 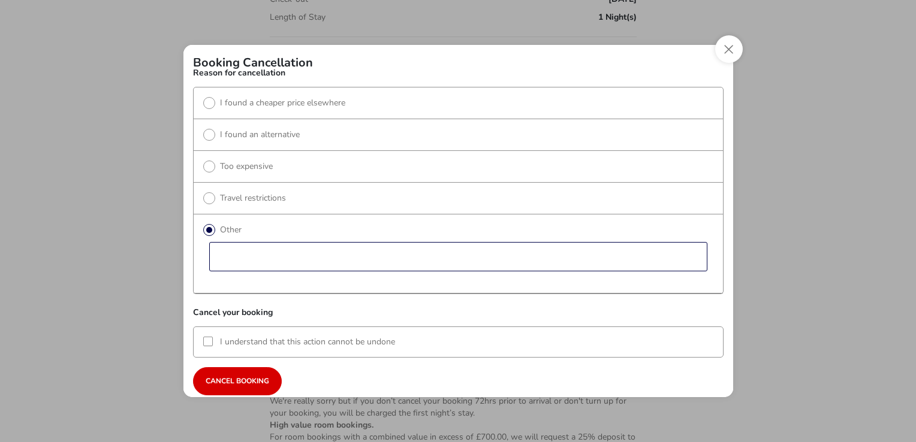 What do you see at coordinates (251, 134) in the screenshot?
I see `label: I found an alternative` at bounding box center [251, 134].